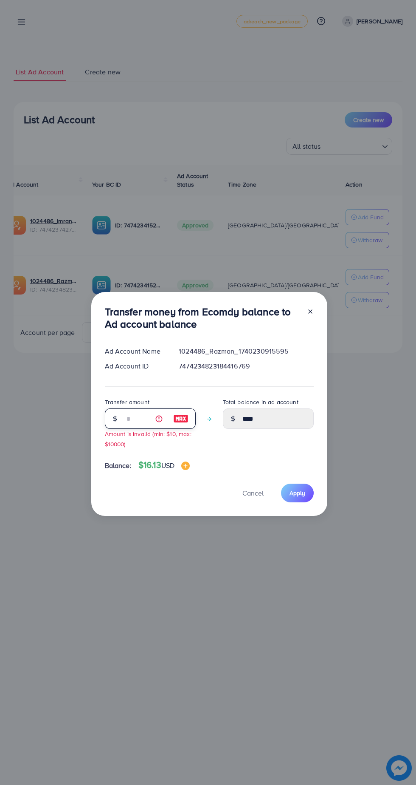  I want to click on span: Cancel, so click(253, 493).